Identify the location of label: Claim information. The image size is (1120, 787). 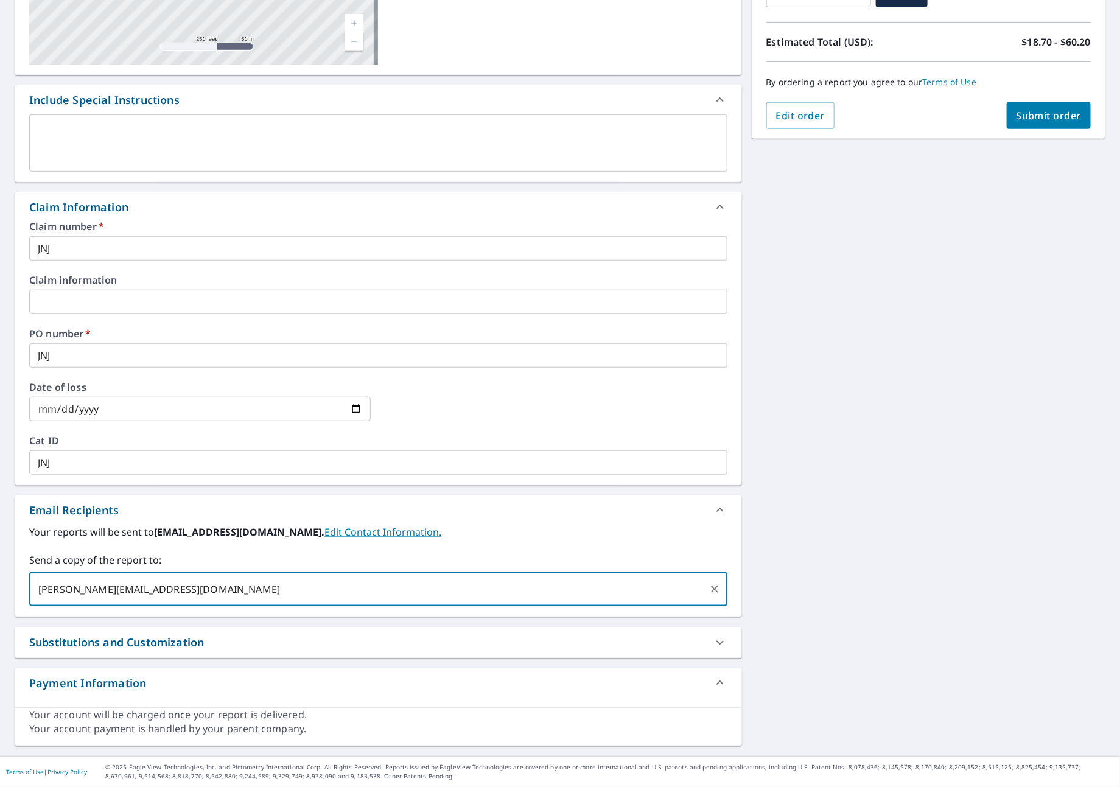
(378, 280).